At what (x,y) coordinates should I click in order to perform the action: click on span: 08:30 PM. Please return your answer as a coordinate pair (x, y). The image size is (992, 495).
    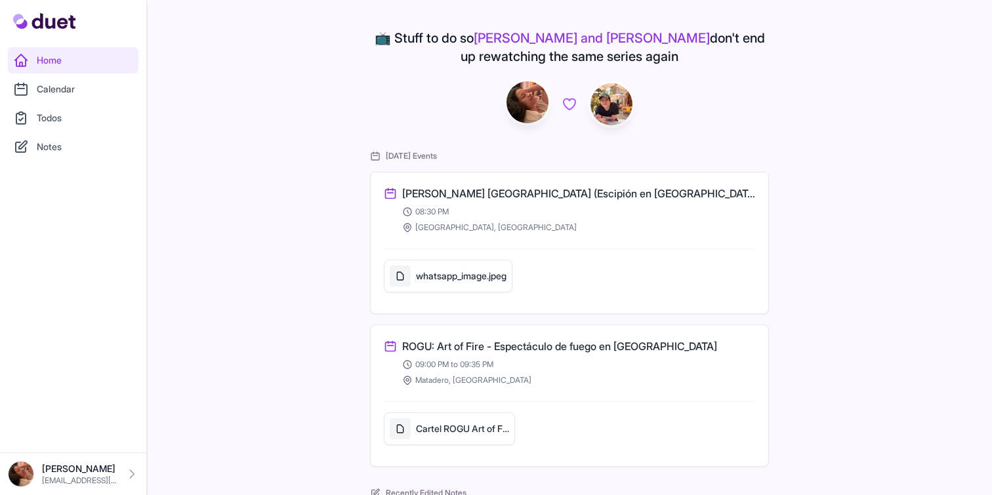
    Looking at the image, I should click on (432, 212).